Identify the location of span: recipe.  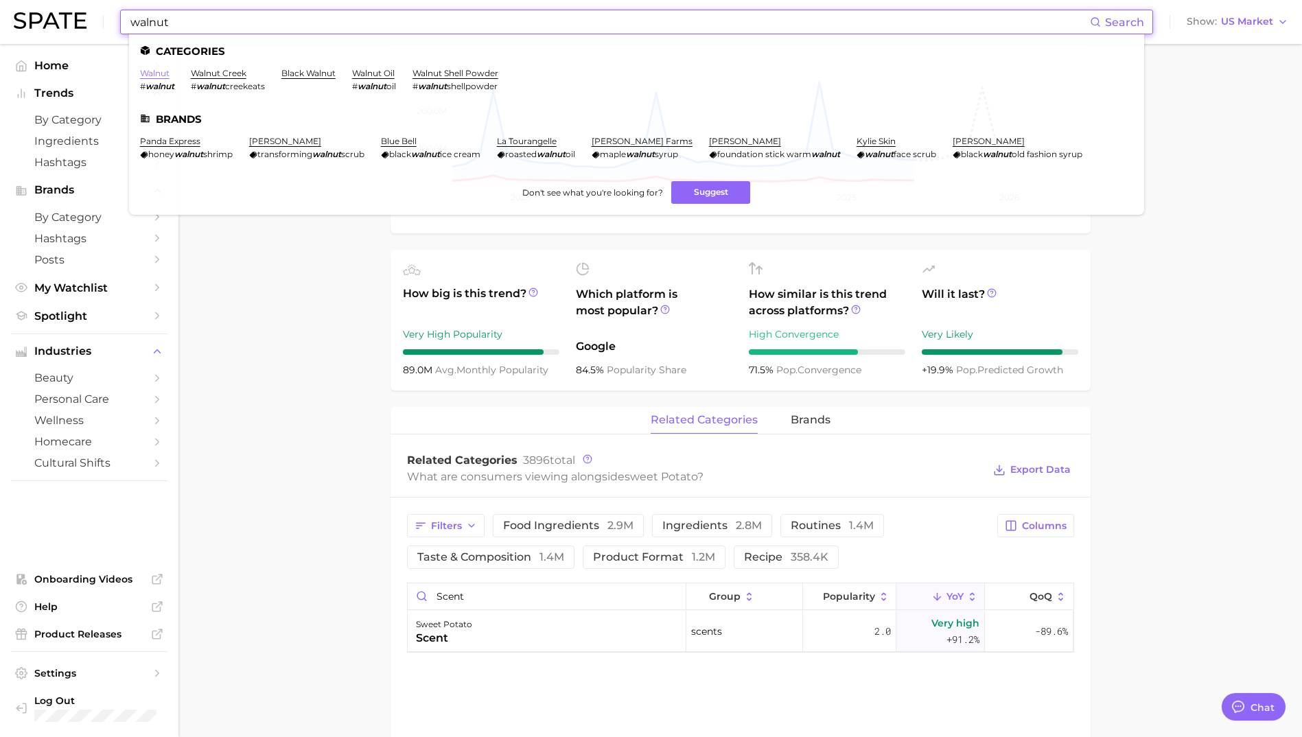
(786, 557).